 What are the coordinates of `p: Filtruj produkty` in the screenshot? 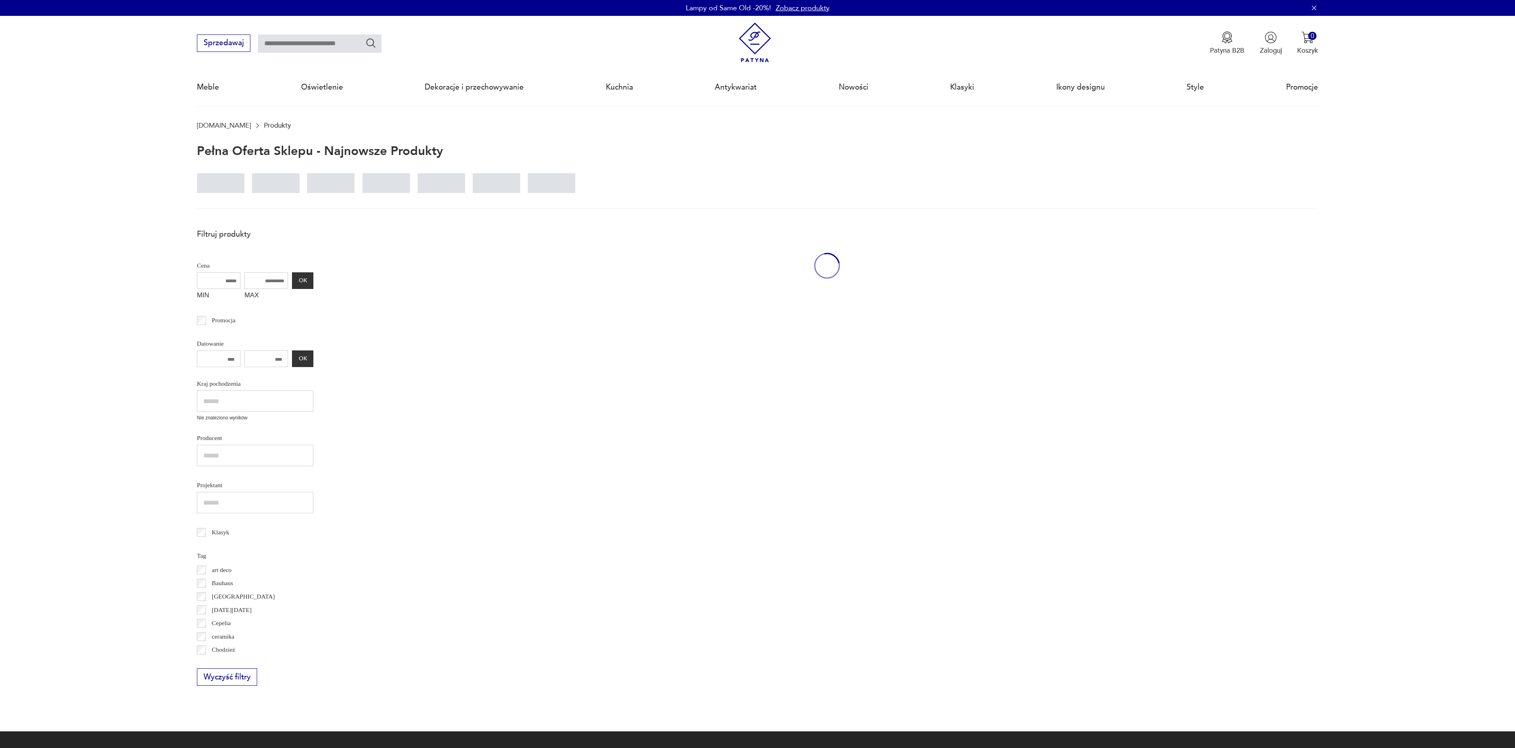 It's located at (255, 234).